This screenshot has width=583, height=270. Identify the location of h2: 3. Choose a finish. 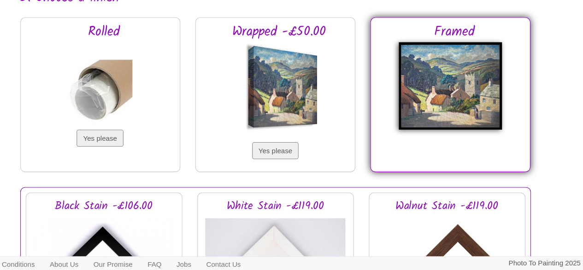
(292, 10).